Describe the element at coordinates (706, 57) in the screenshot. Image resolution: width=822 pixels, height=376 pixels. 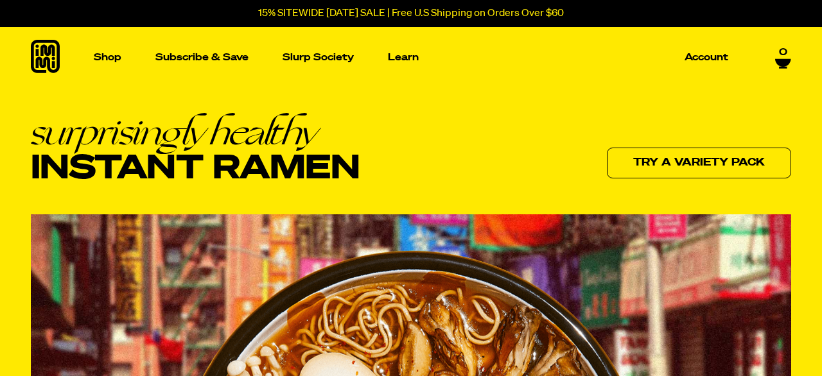
I see `p: Account` at that location.